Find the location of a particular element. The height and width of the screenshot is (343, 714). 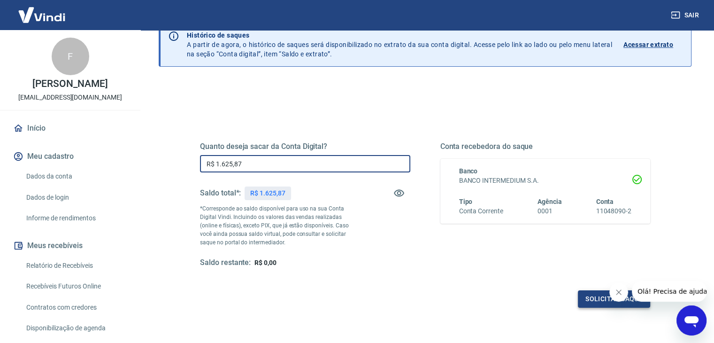

a: Dados de login is located at coordinates (76, 197).